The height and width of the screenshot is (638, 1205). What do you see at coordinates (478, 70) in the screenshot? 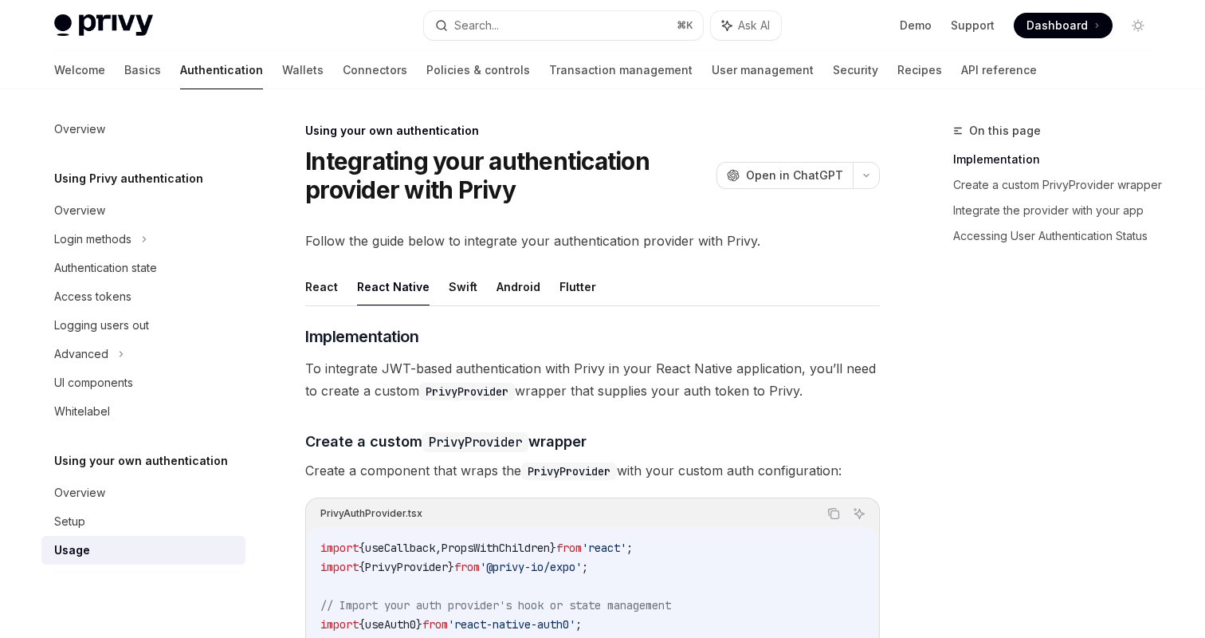
I see `a: Policies & controls` at bounding box center [478, 70].